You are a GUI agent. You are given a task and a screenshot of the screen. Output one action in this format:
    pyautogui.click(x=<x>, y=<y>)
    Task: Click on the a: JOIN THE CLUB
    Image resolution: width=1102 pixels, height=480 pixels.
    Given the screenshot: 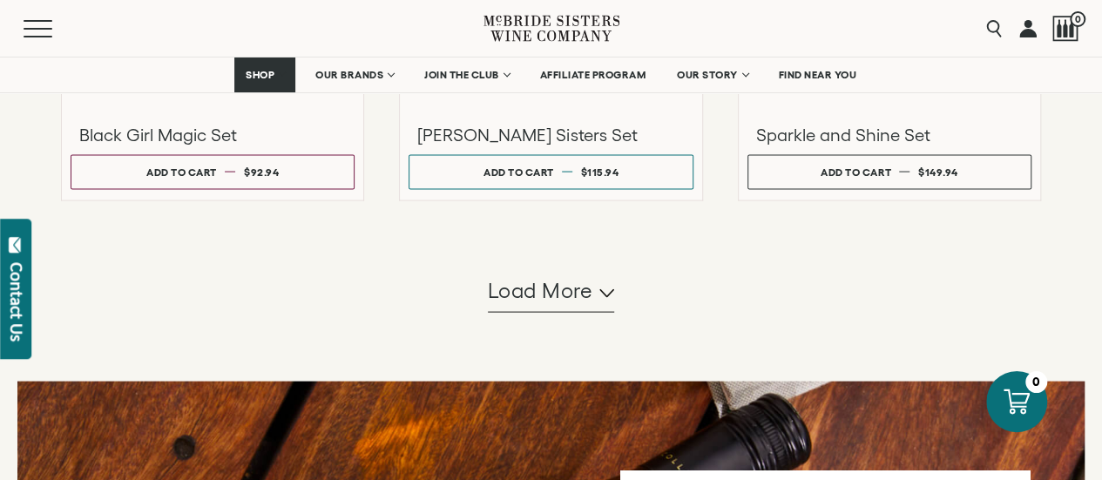 What is the action you would take?
    pyautogui.click(x=466, y=75)
    